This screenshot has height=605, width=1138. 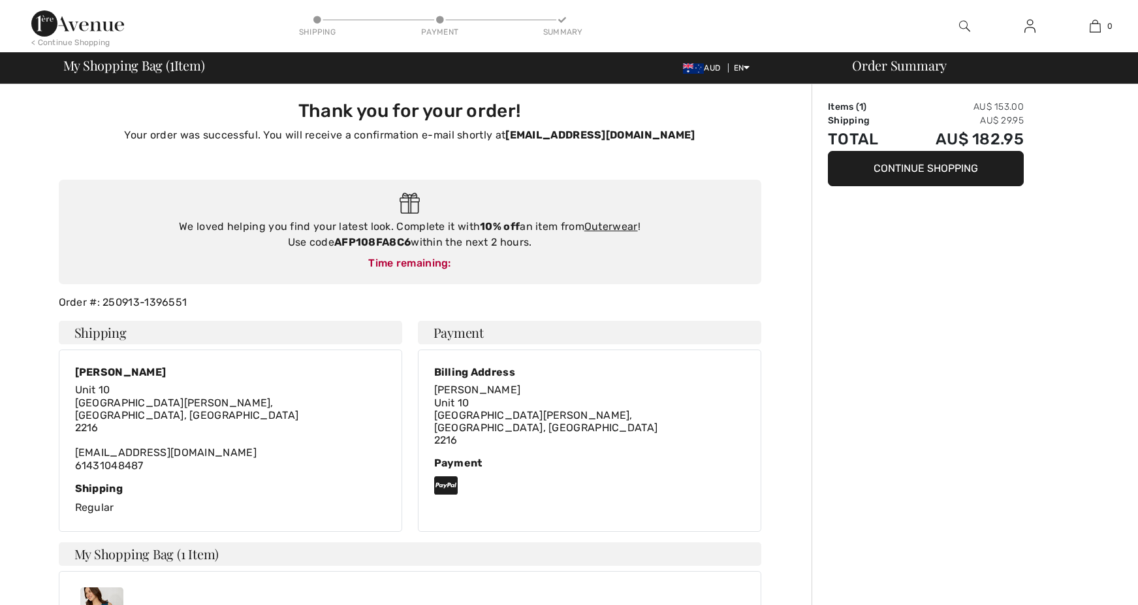 I want to click on a: Sign In, so click(x=1030, y=26).